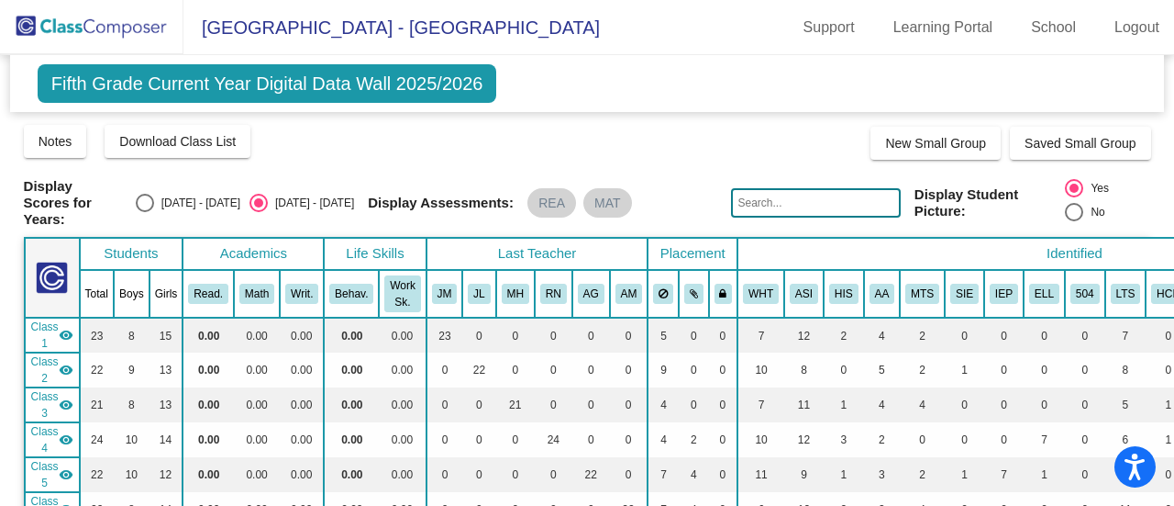 The height and width of the screenshot is (506, 1174). Describe the element at coordinates (816, 203) in the screenshot. I see `input: Search...` at that location.